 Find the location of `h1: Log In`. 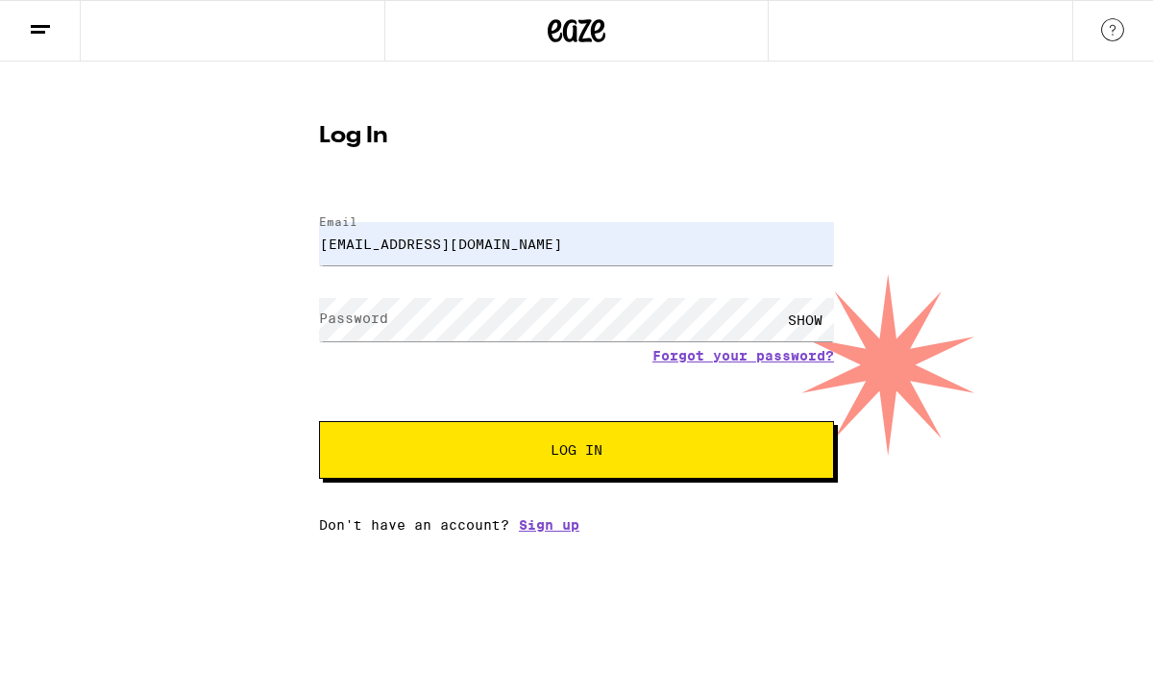

h1: Log In is located at coordinates (577, 136).